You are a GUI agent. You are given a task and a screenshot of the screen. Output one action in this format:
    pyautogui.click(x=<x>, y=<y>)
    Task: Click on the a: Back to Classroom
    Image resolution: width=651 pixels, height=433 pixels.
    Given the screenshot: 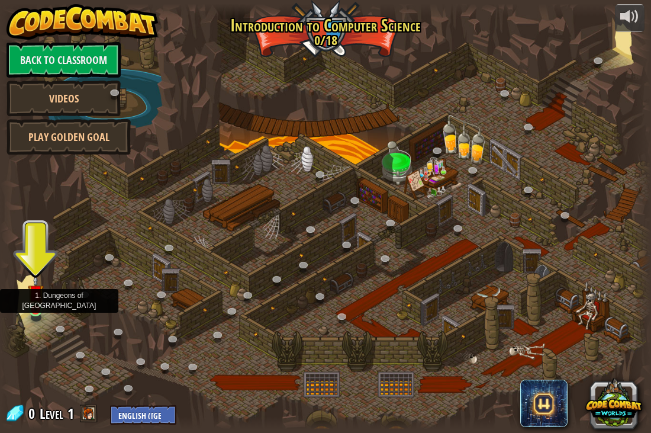 What is the action you would take?
    pyautogui.click(x=63, y=60)
    